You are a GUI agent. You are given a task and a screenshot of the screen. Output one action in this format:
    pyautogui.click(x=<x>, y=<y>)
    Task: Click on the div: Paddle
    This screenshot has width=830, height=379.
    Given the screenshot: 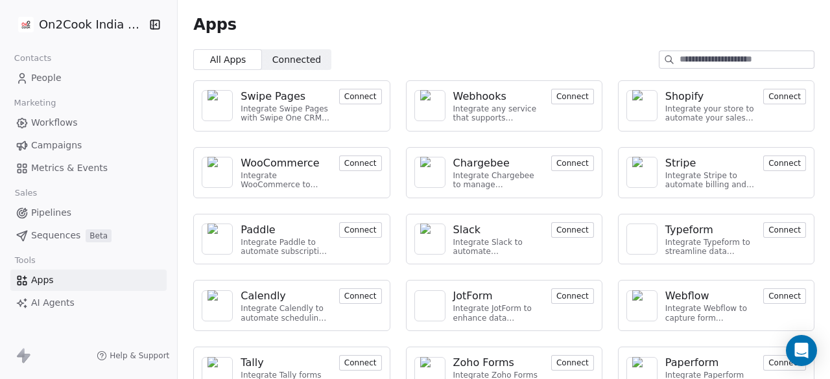 What is the action you would take?
    pyautogui.click(x=258, y=230)
    